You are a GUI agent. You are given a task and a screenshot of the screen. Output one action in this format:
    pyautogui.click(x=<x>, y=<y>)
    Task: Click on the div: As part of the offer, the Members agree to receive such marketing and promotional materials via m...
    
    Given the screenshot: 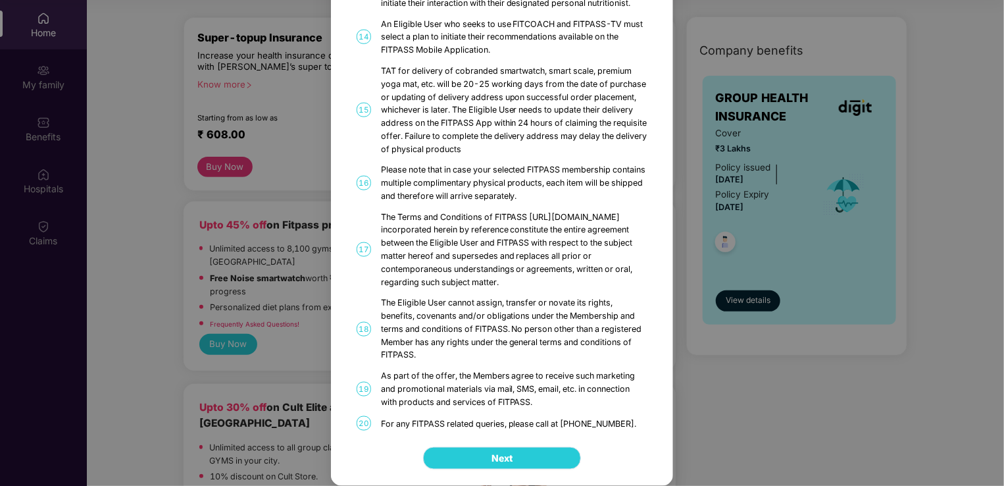 What is the action you would take?
    pyautogui.click(x=514, y=388)
    